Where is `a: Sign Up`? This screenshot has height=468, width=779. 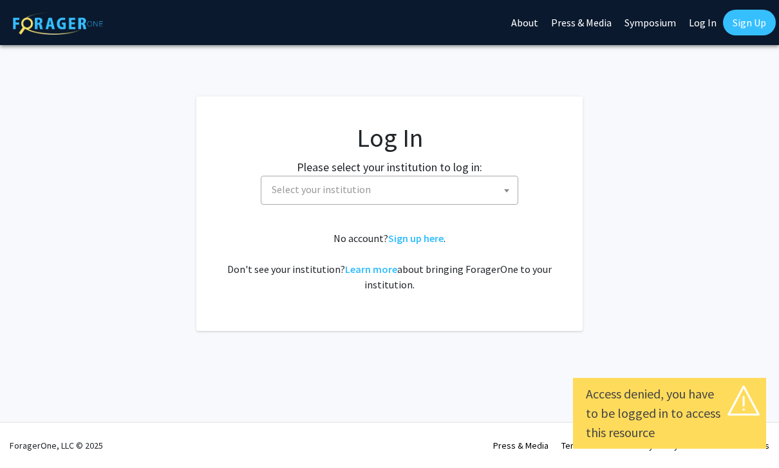 a: Sign Up is located at coordinates (749, 23).